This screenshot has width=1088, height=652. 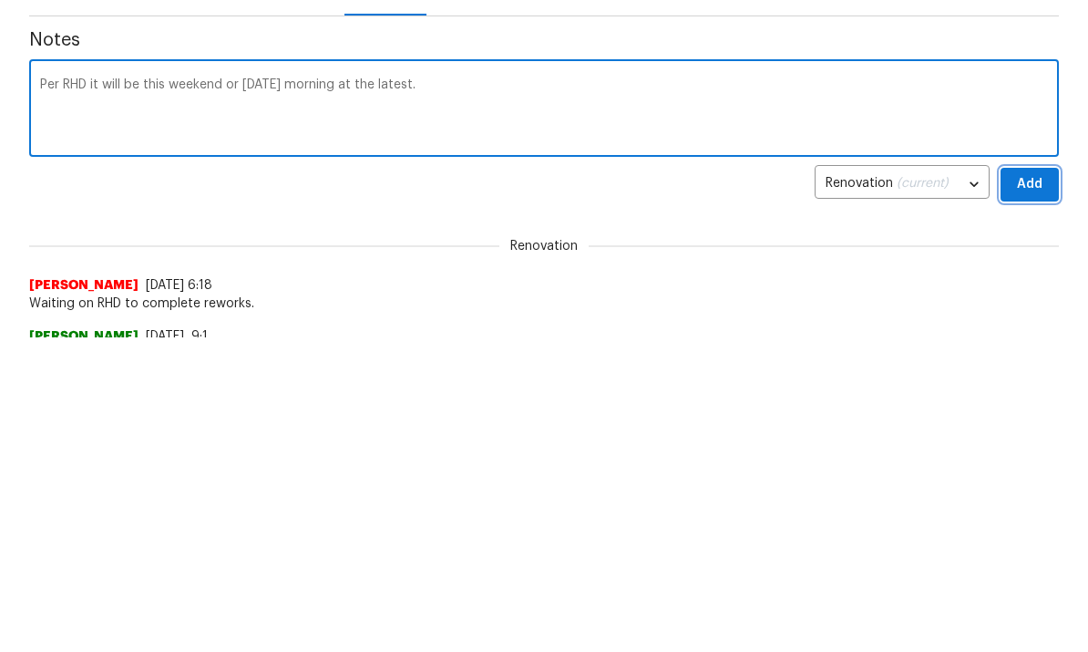 What do you see at coordinates (902, 185) in the screenshot?
I see `div: Renovation (current)` at bounding box center [902, 185].